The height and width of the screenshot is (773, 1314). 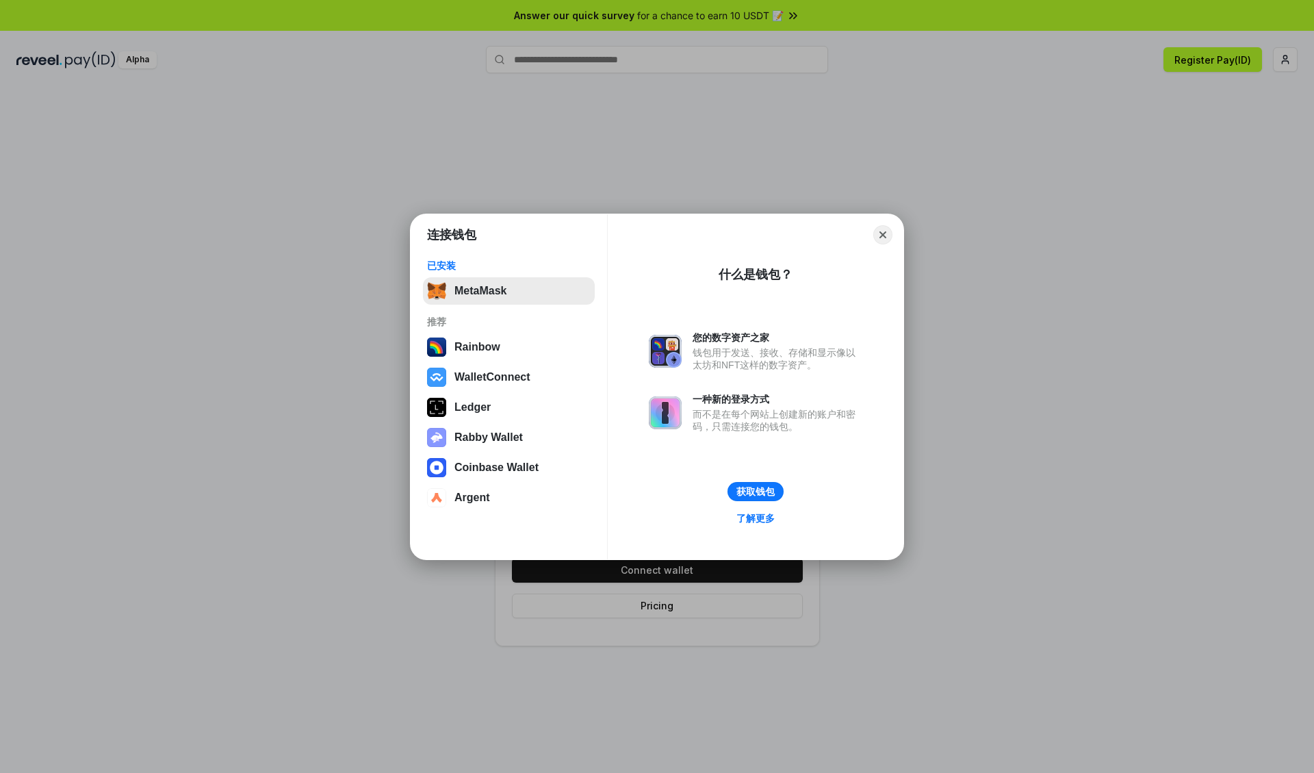 I want to click on img: svg+xml,%3Csvg%20xmlns%3D%22http%3A%2F%2Fwww.w3.org%2F2000%2Fsvg%22%20width%3D%2228%22%20height%3..., so click(x=437, y=407).